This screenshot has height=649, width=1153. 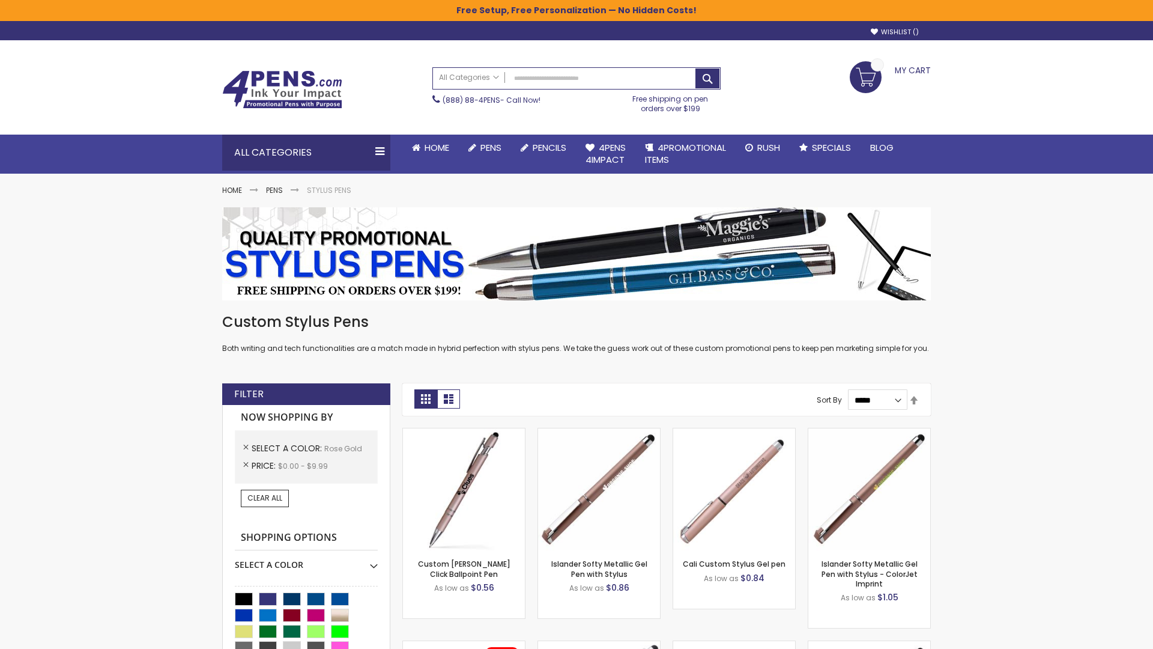 What do you see at coordinates (491, 147) in the screenshot?
I see `span: Pens` at bounding box center [491, 147].